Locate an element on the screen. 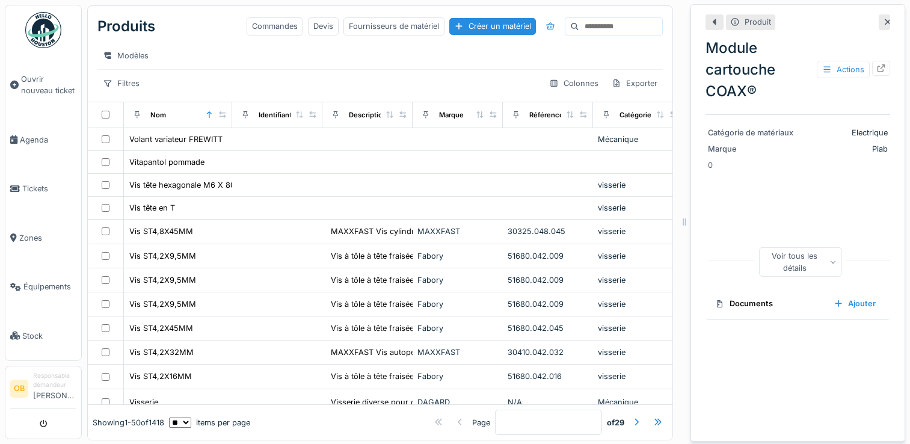  div: Modèles is located at coordinates (126, 55).